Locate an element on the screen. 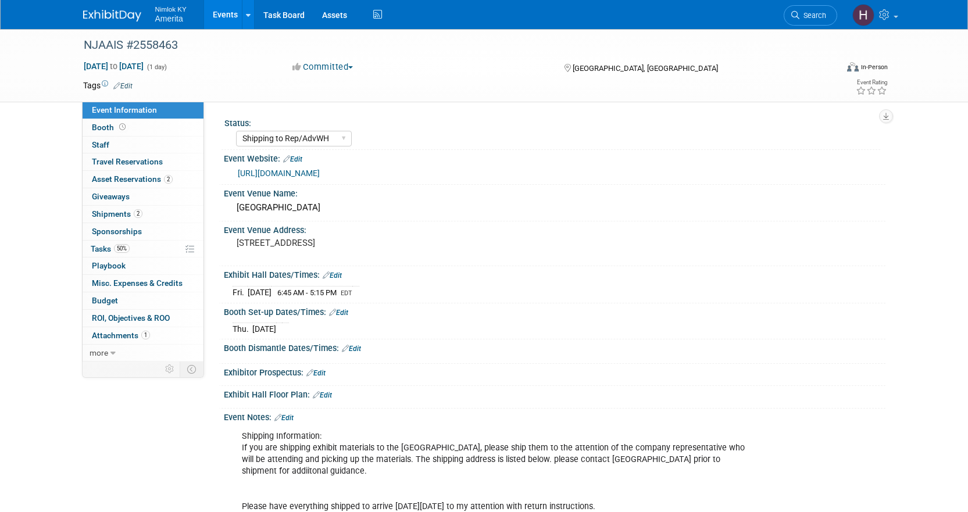 This screenshot has height=512, width=968. div: Event Notes: is located at coordinates (554, 416).